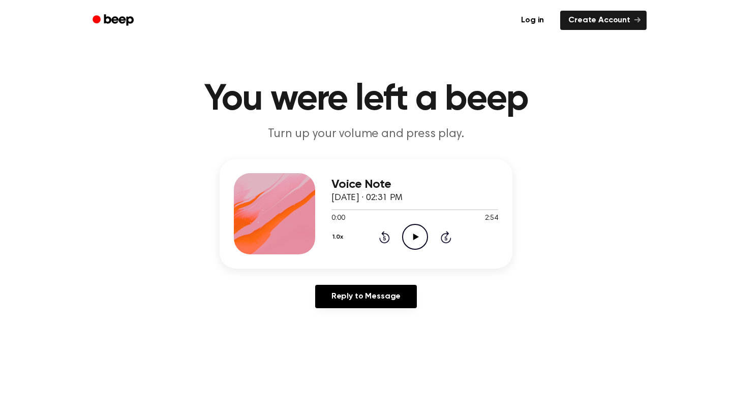  Describe the element at coordinates (366, 100) in the screenshot. I see `h1: You were left a beep` at that location.